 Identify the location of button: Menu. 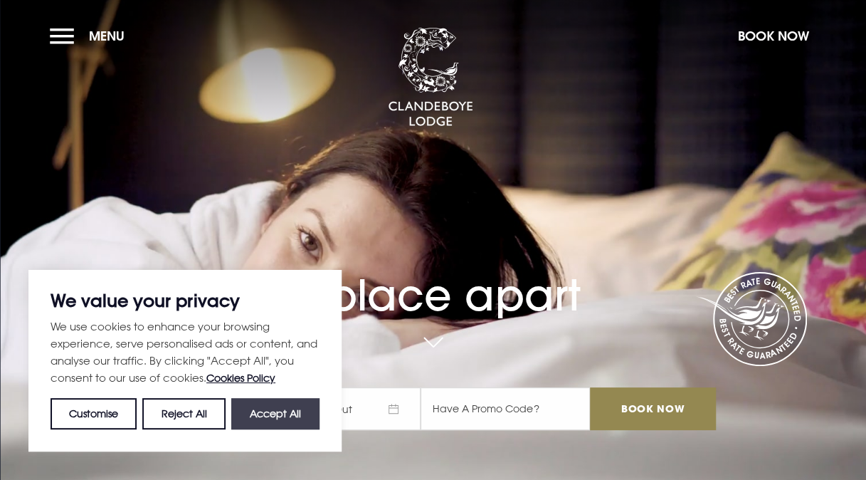
(90, 36).